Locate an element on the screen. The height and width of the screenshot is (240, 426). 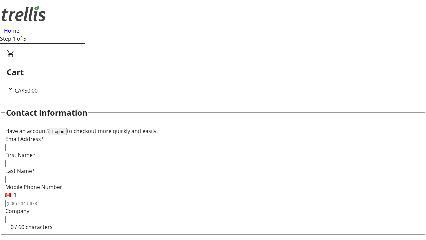
button: Log in is located at coordinates (58, 131).